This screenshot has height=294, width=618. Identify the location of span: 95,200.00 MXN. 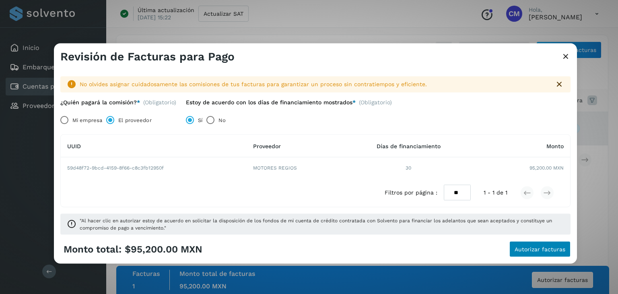
(546, 168).